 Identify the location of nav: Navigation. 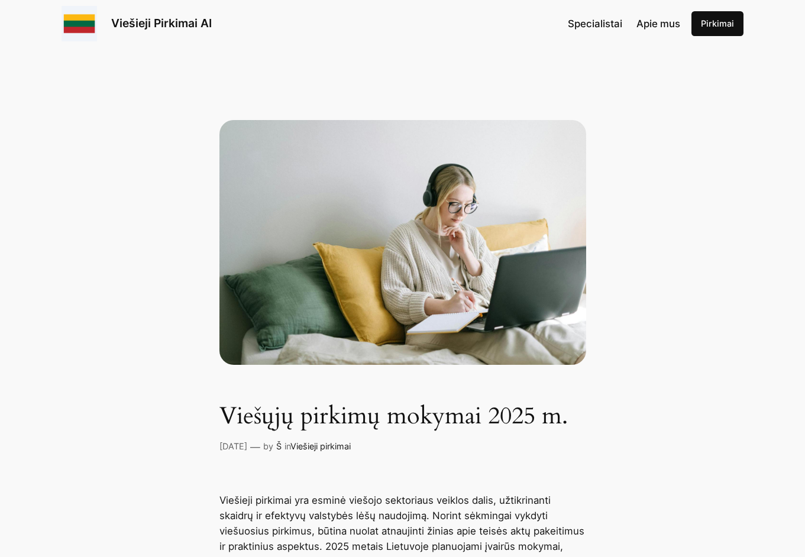
(624, 24).